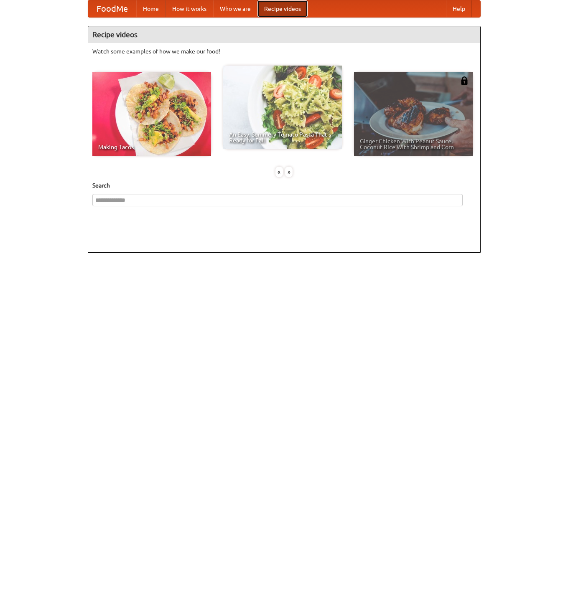  I want to click on a: Who we are, so click(235, 9).